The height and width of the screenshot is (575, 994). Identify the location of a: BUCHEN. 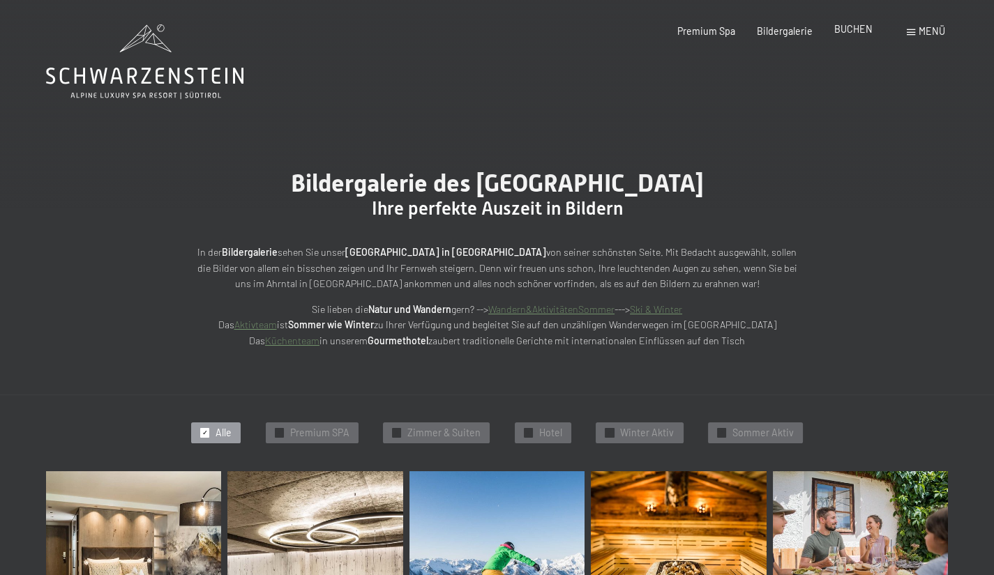
(853, 29).